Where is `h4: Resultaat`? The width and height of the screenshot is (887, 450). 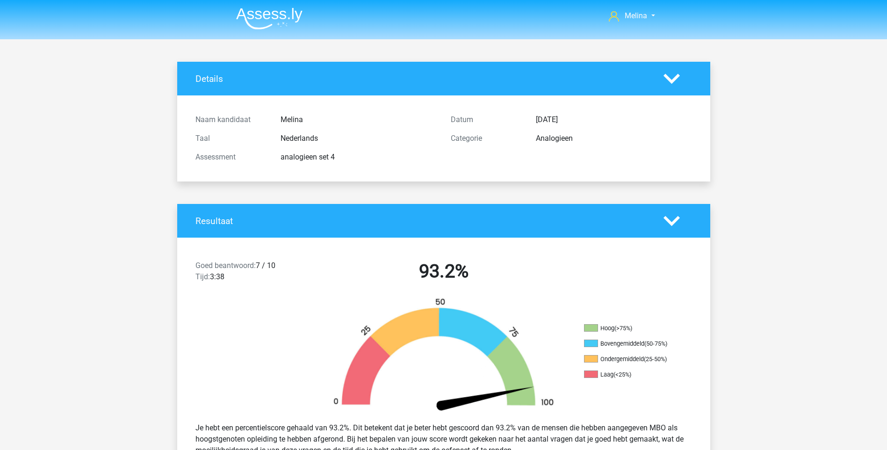
h4: Resultaat is located at coordinates (422, 221).